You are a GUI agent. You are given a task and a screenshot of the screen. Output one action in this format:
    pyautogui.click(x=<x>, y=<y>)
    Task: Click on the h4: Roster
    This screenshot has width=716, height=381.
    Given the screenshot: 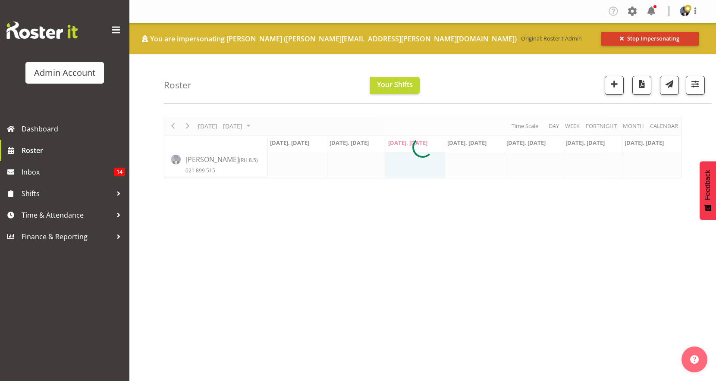 What is the action you would take?
    pyautogui.click(x=178, y=85)
    